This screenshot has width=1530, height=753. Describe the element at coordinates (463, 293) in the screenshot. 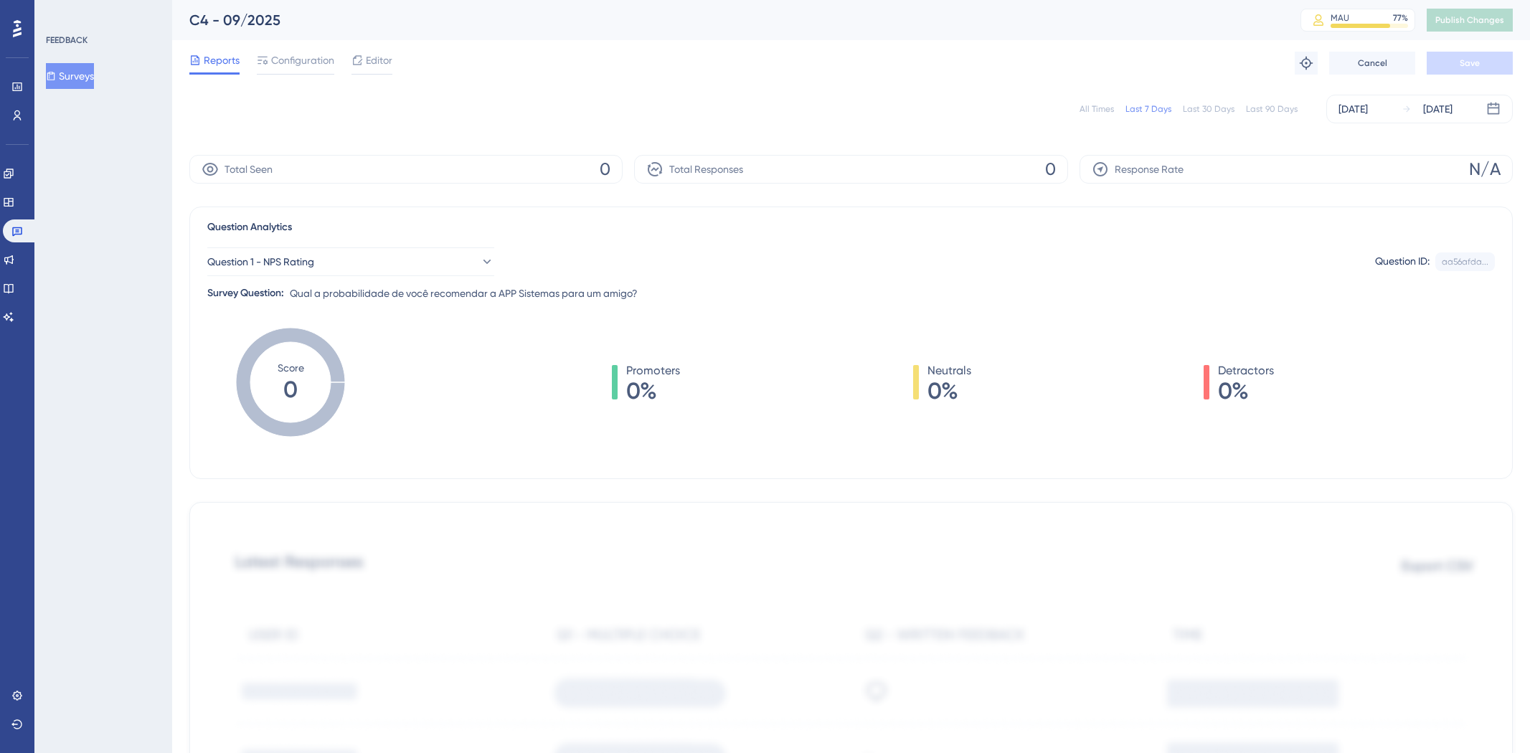

I see `span: Qual a probabilidade de você recomendar a APP Sistemas para um amigo?` at that location.